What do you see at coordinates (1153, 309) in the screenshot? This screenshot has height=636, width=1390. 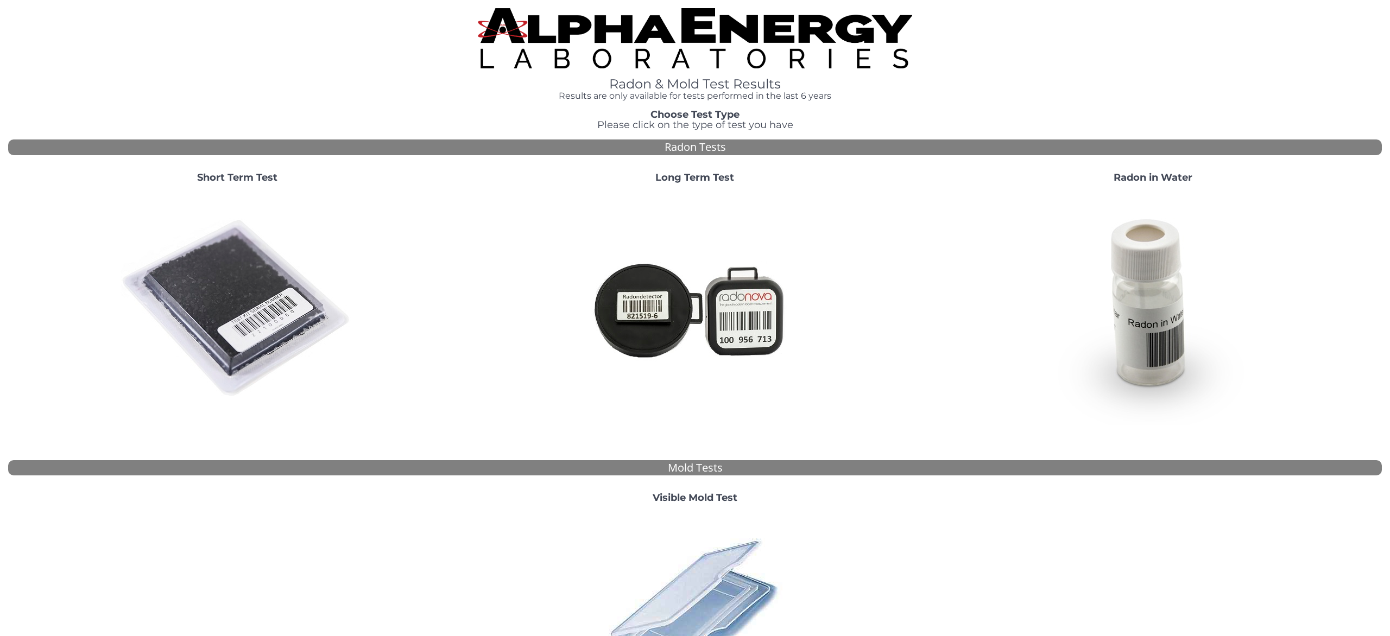 I see `img: RadoninWater.jpg` at bounding box center [1153, 309].